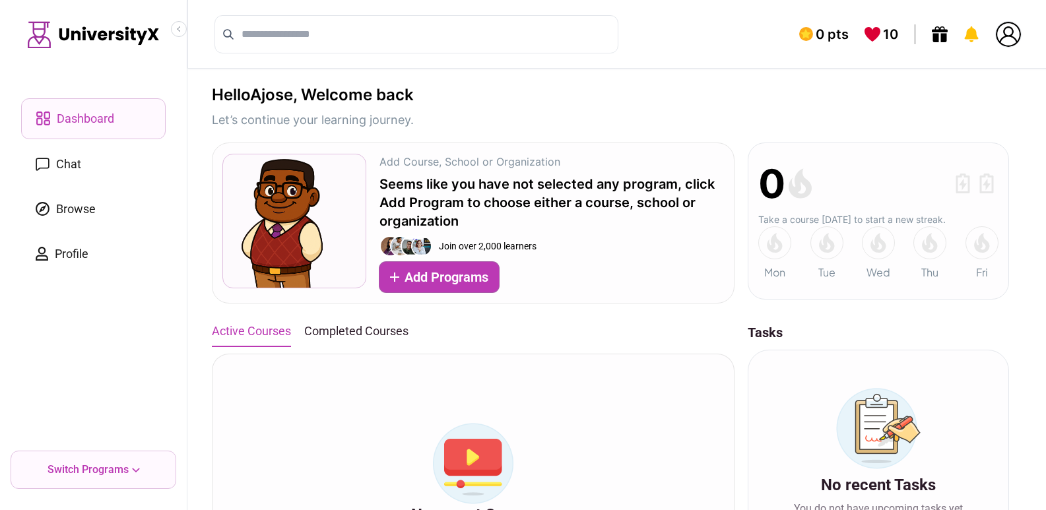 Image resolution: width=1046 pixels, height=510 pixels. What do you see at coordinates (488, 246) in the screenshot?
I see `p: Join over 2,000 learners` at bounding box center [488, 246].